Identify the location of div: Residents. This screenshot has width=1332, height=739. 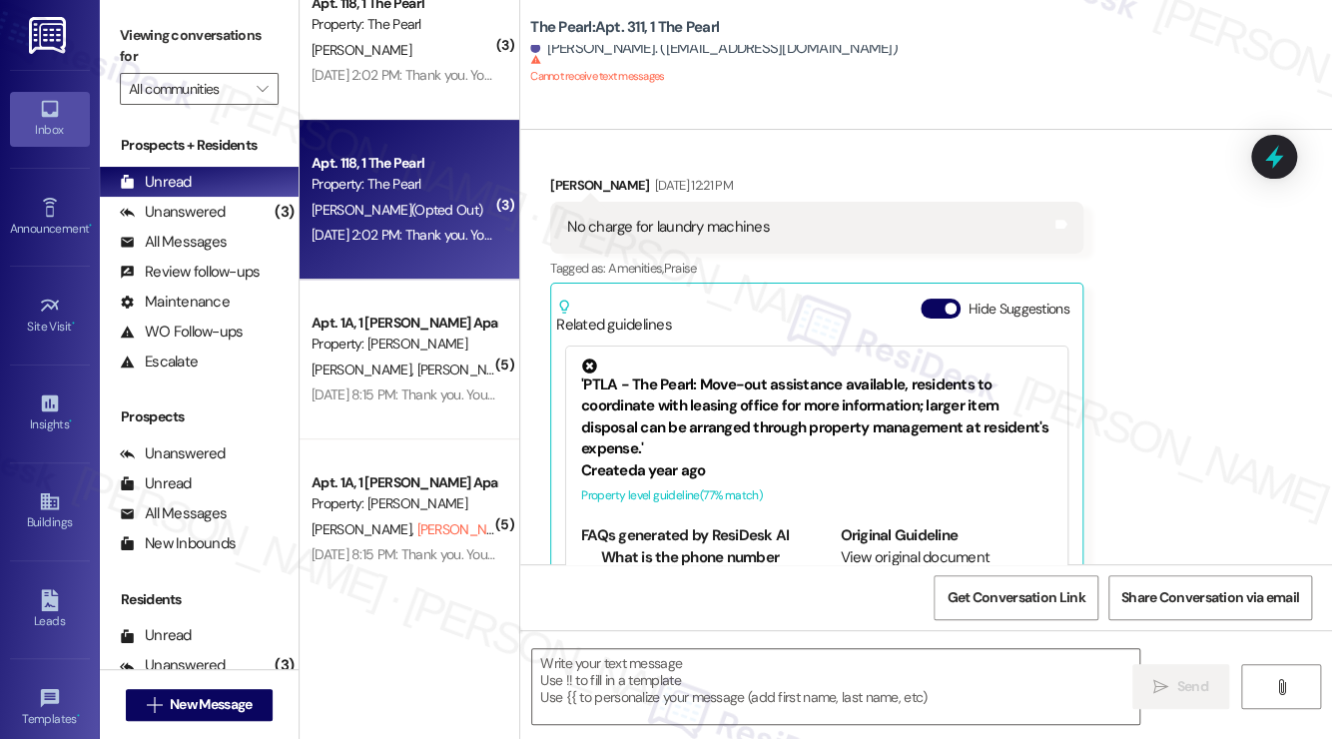
(199, 599).